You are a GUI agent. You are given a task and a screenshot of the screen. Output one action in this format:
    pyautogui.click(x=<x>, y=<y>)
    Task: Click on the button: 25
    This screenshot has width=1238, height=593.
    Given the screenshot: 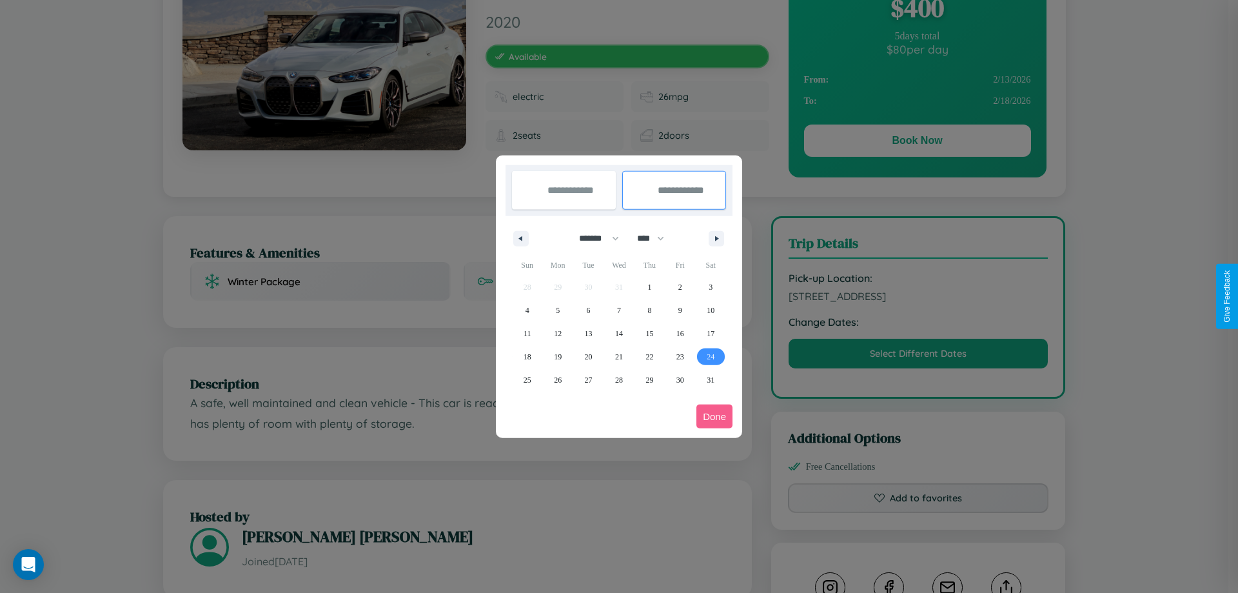 What is the action you would take?
    pyautogui.click(x=527, y=380)
    